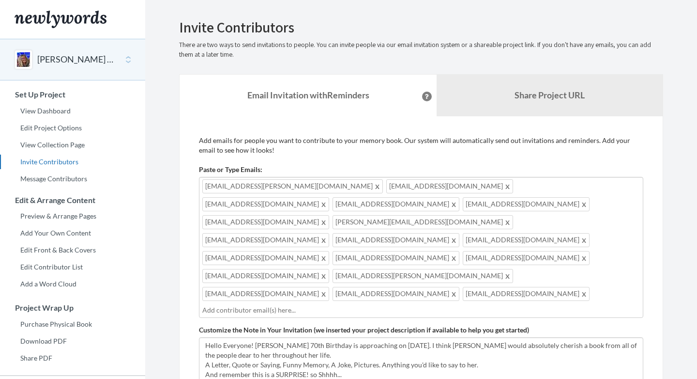 The width and height of the screenshot is (697, 379). Describe the element at coordinates (364, 330) in the screenshot. I see `label: Customize the Note in Your Invitation (we inserted your project description if available to help ...` at that location.